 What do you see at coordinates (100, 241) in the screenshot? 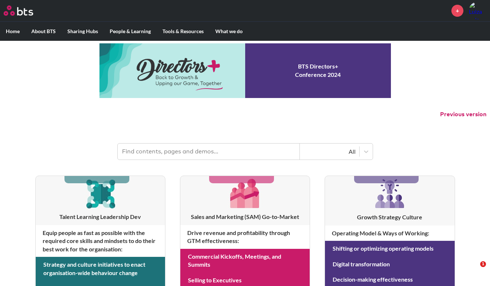
I see `h4: Equip people as fast as possible with the required core skills and mindsets to do their best work...` at bounding box center [100, 241].